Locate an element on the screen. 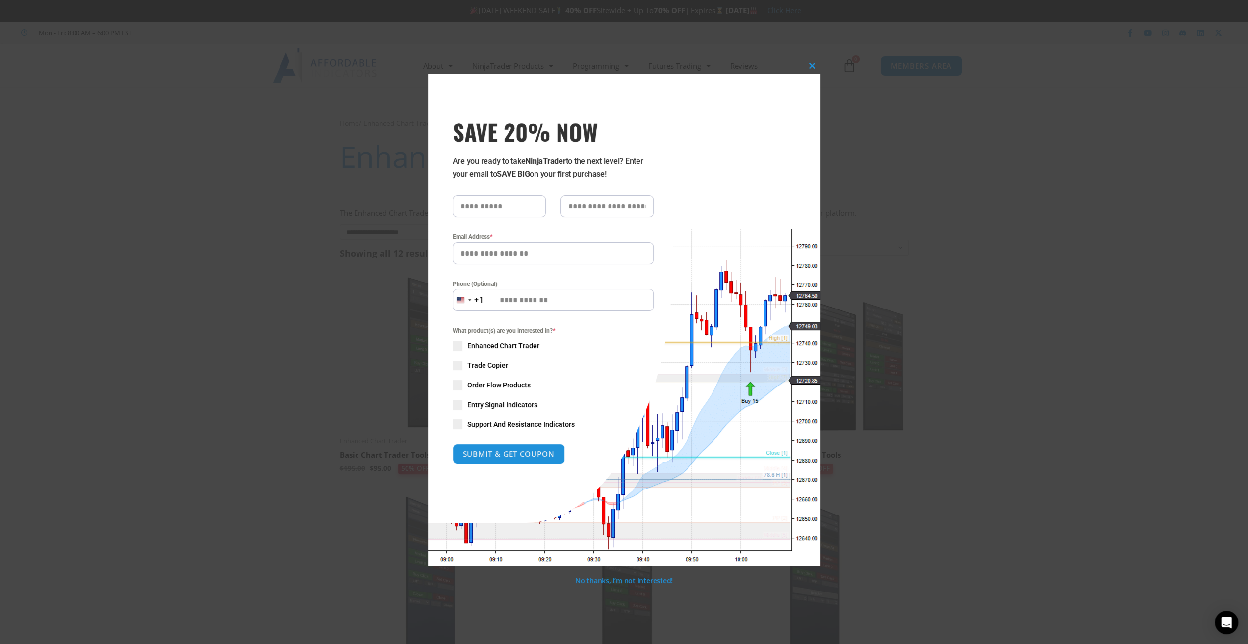 This screenshot has height=644, width=1248. div: +1 is located at coordinates (479, 300).